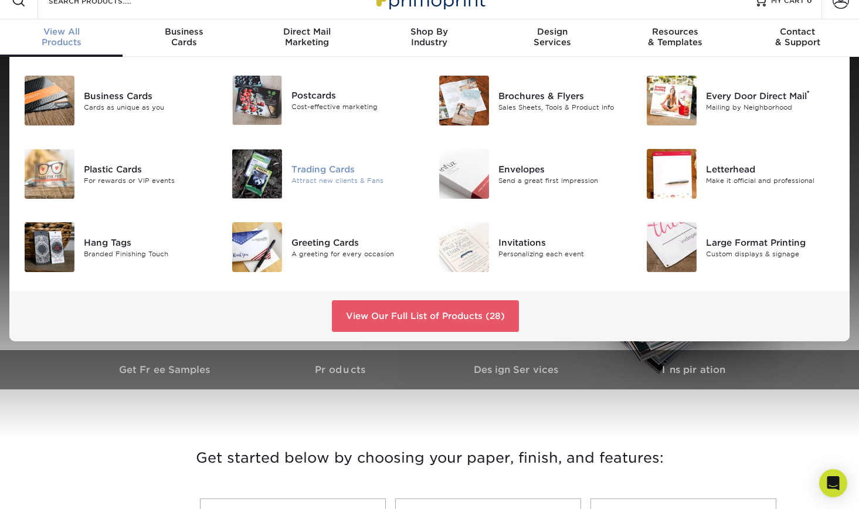 Image resolution: width=859 pixels, height=509 pixels. I want to click on span: Design, so click(551, 32).